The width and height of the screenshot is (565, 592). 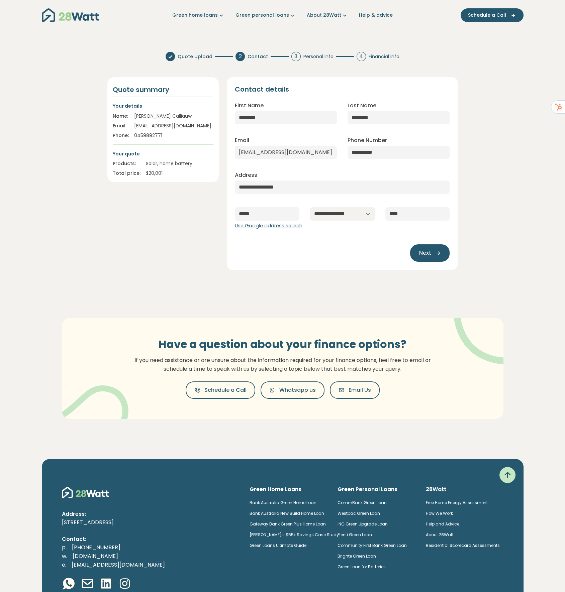 What do you see at coordinates (283, 15) in the screenshot?
I see `nav: Main navigation` at bounding box center [283, 15].